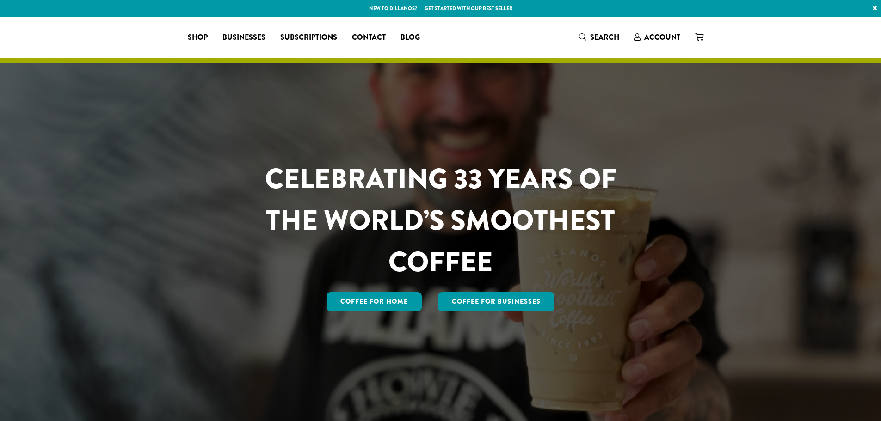 The width and height of the screenshot is (881, 421). I want to click on span: Contact, so click(369, 37).